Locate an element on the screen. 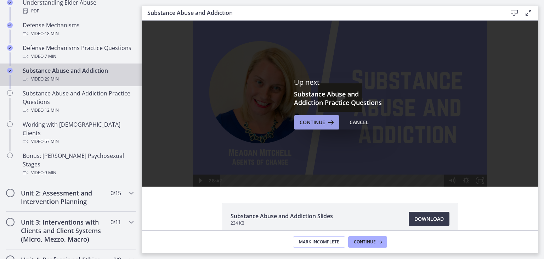 This screenshot has height=259, width=544. button: Cancel is located at coordinates (359, 122).